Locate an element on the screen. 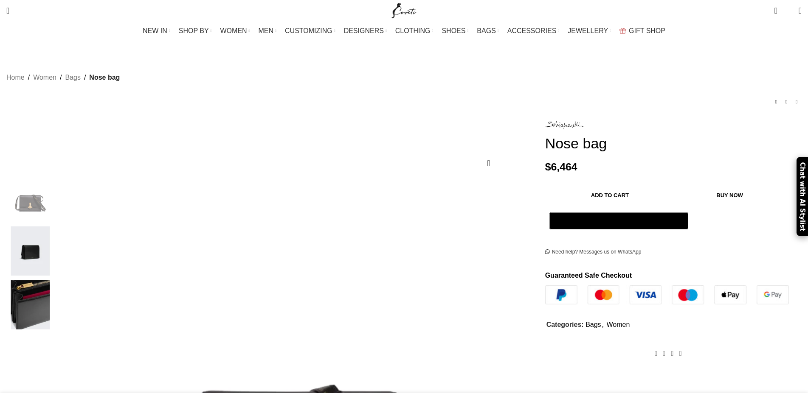 Image resolution: width=808 pixels, height=393 pixels. div: My Wishlist is located at coordinates (788, 11).